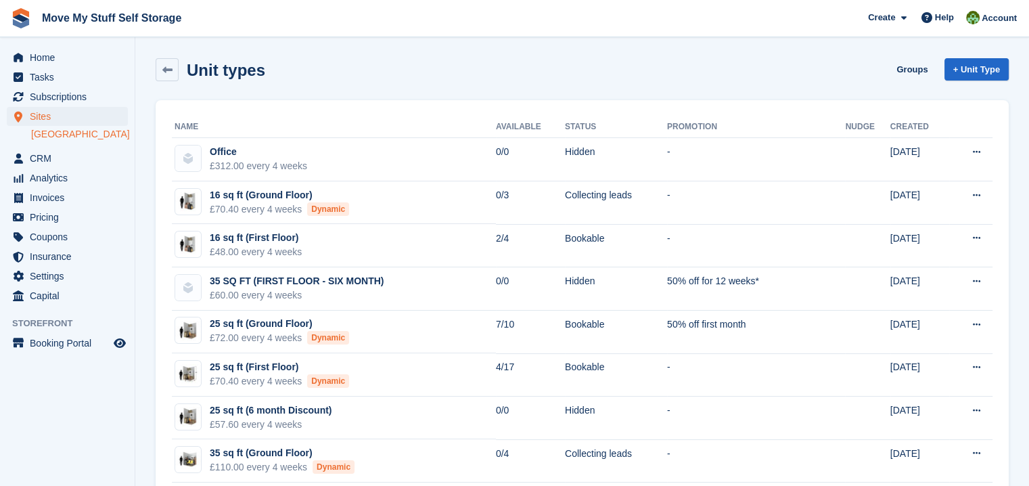 This screenshot has width=1029, height=486. What do you see at coordinates (271, 424) in the screenshot?
I see `div: £57.60 every 4 weeks` at bounding box center [271, 424].